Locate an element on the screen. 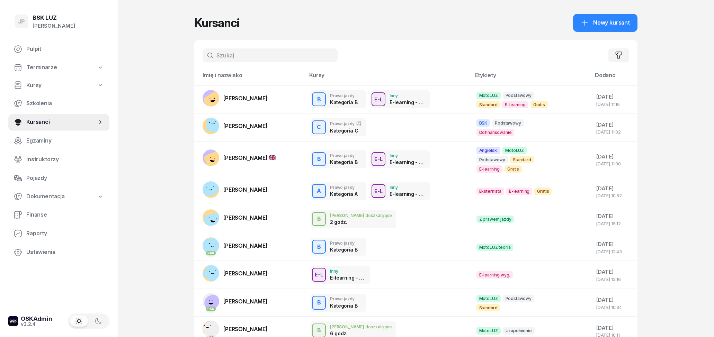 This screenshot has width=714, height=337. span: Ustawienia is located at coordinates (65, 253).